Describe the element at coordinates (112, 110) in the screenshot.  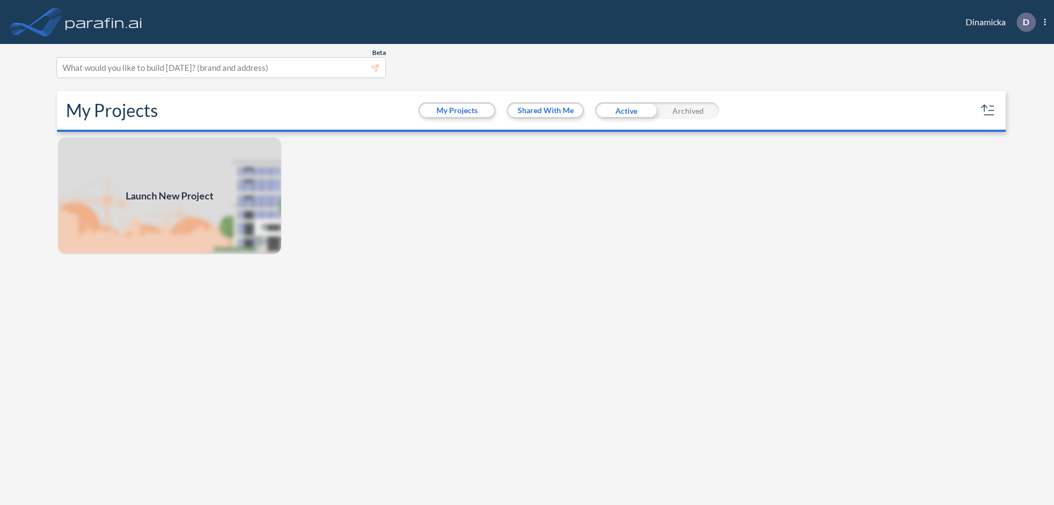
I see `h2: My Projects` at that location.